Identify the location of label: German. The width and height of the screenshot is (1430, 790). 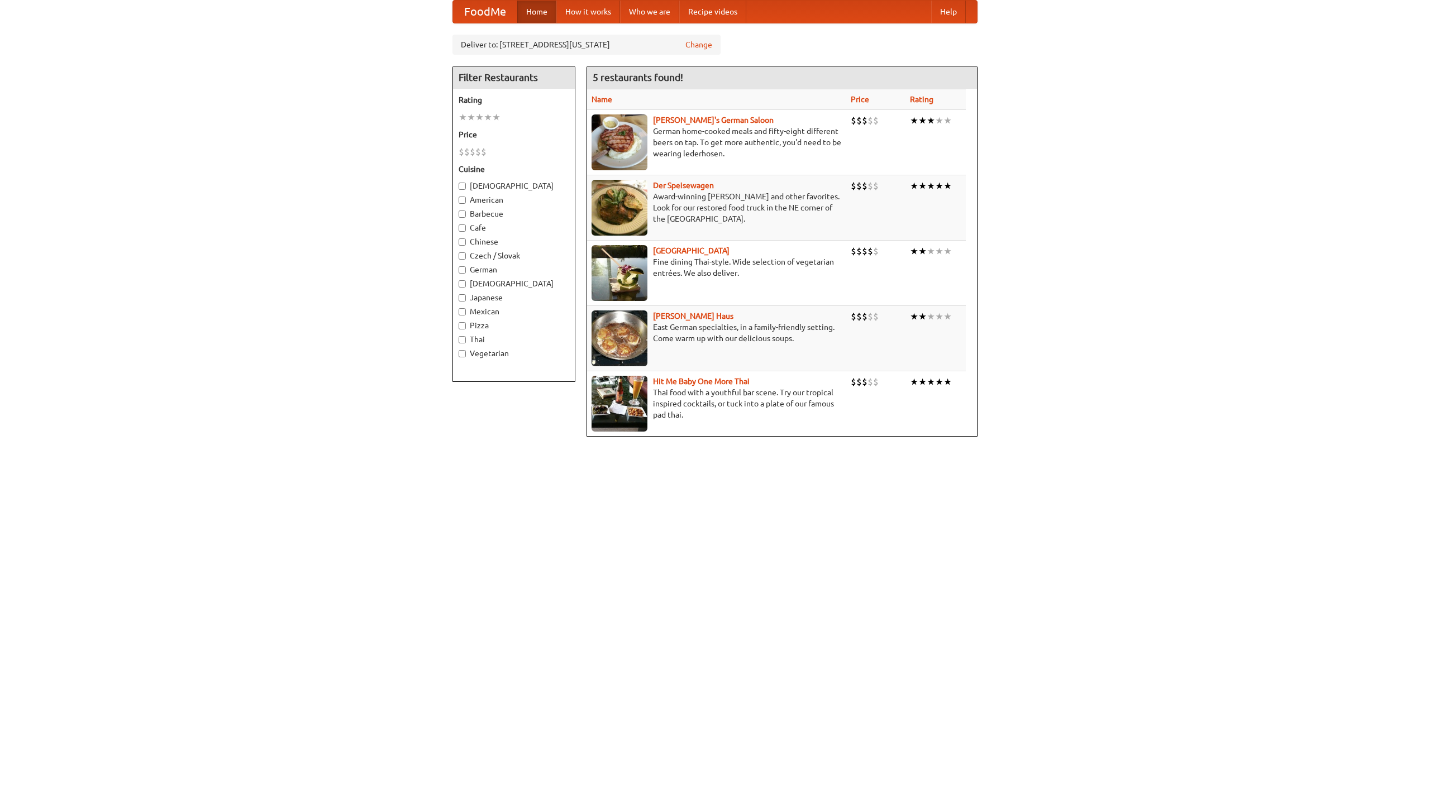
(514, 270).